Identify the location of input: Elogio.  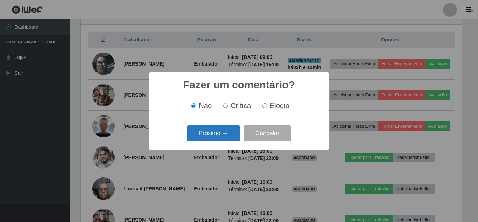
(265, 105).